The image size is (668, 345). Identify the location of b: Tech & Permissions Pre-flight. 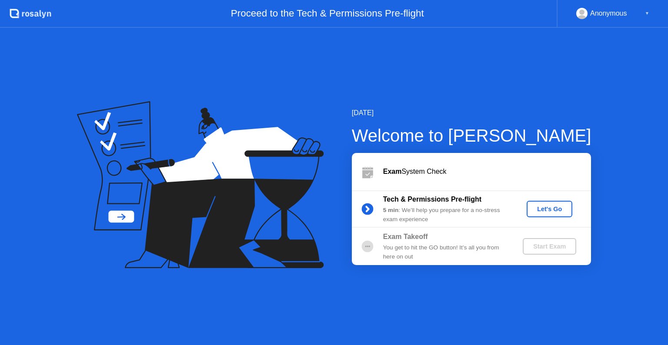
(432, 199).